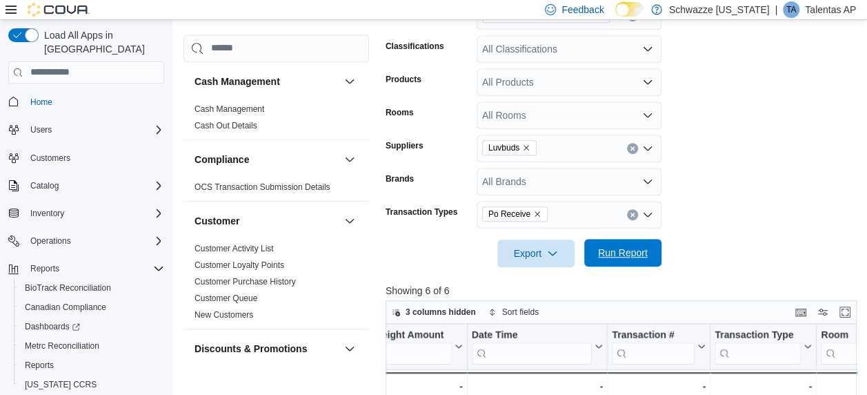 The image size is (867, 395). I want to click on span: Cash Management, so click(229, 109).